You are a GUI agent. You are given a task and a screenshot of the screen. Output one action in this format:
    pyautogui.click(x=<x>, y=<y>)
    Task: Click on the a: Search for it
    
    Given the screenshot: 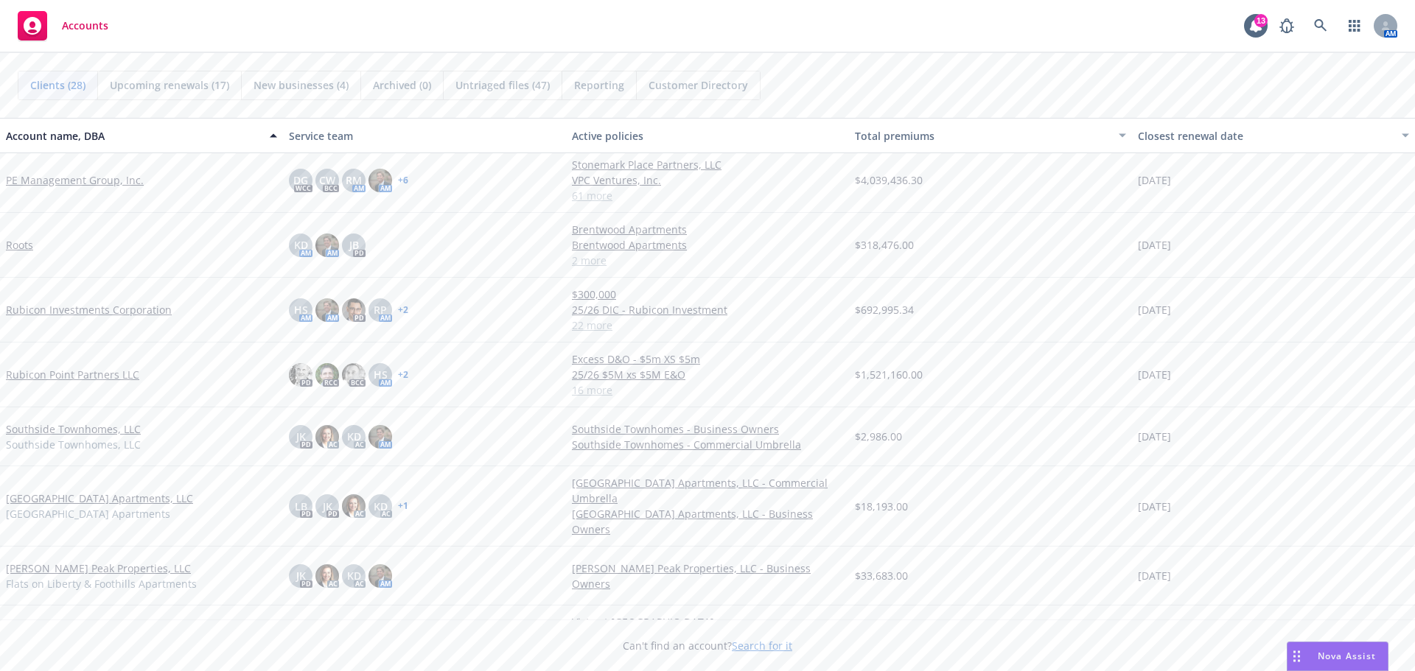 What is the action you would take?
    pyautogui.click(x=762, y=646)
    